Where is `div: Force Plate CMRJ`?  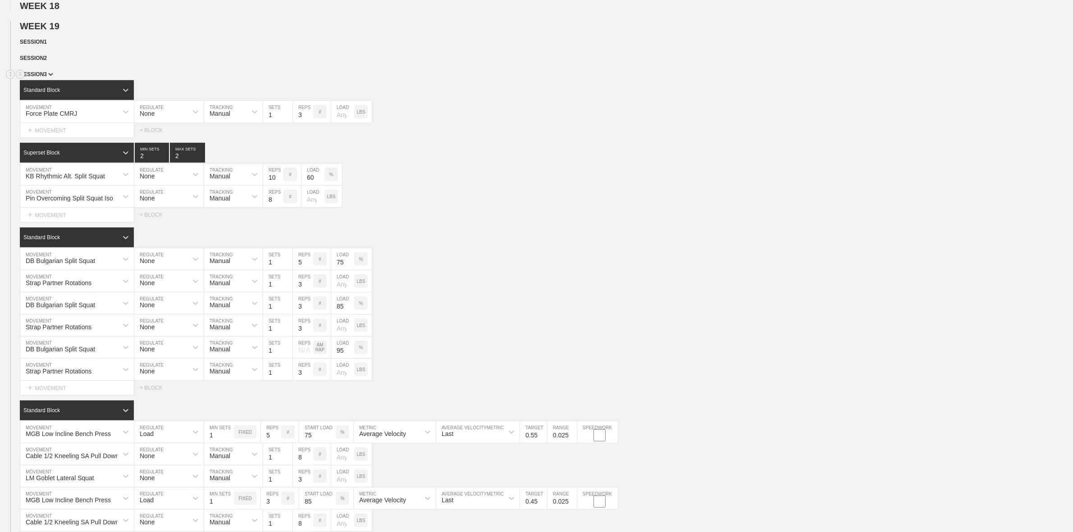
div: Force Plate CMRJ is located at coordinates (51, 114).